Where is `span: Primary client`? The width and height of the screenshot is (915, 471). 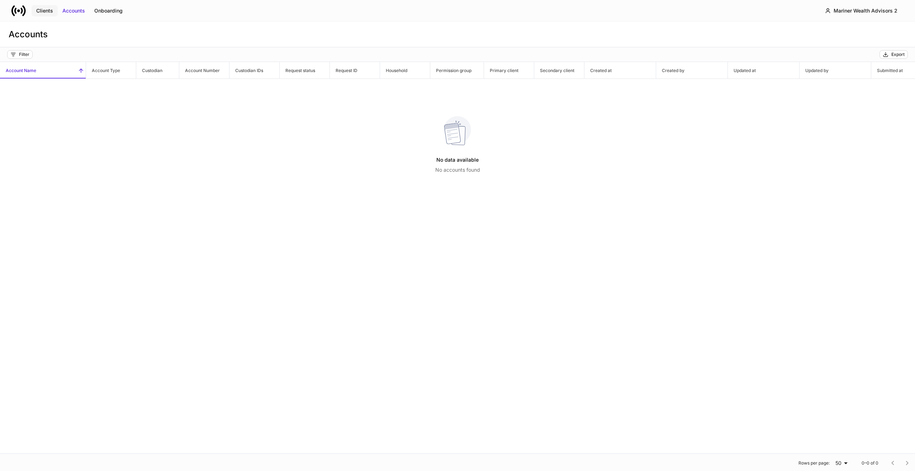
span: Primary client is located at coordinates (509, 70).